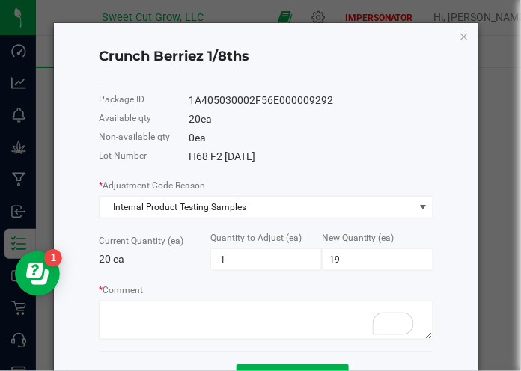  What do you see at coordinates (310, 119) in the screenshot?
I see `div: 20` at bounding box center [310, 119].